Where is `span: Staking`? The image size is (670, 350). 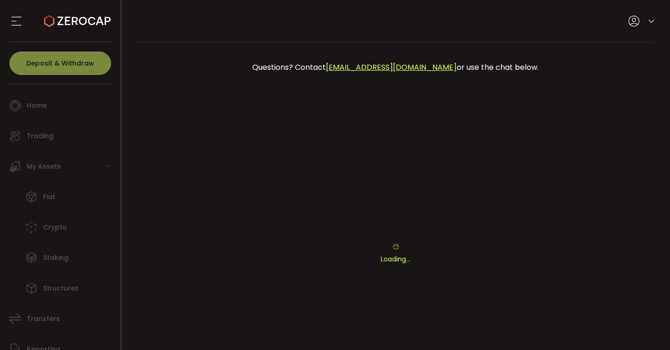
span: Staking is located at coordinates (56, 258).